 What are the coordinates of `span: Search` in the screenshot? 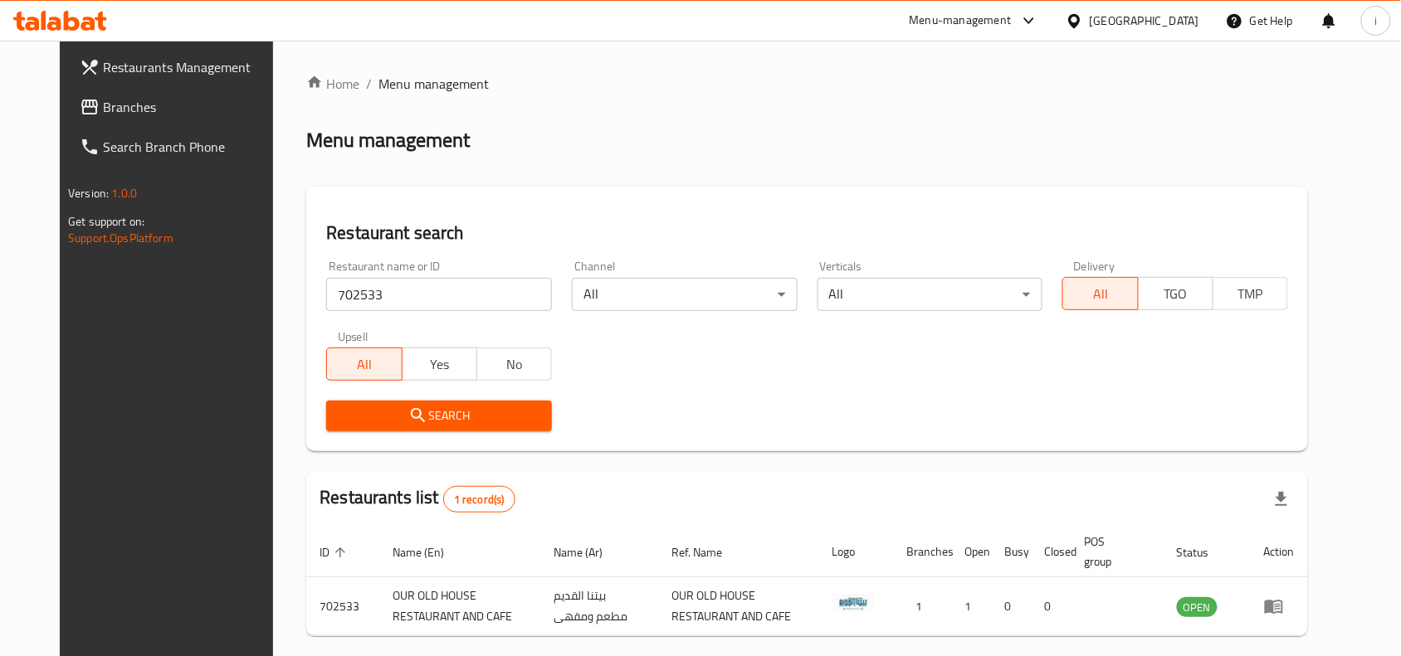 It's located at (439, 416).